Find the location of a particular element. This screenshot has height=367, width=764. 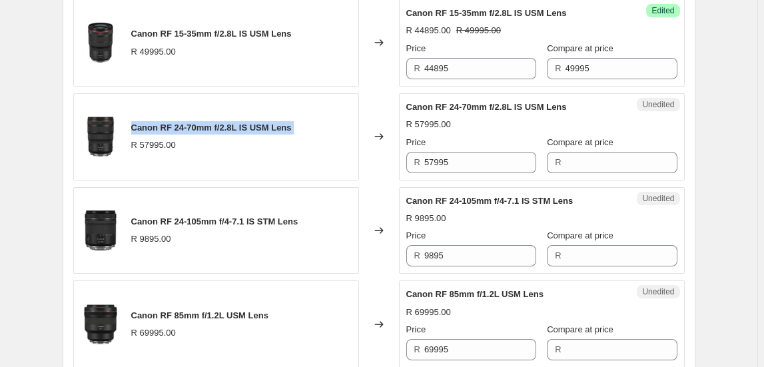

div: R 49995.00 is located at coordinates (153, 52).